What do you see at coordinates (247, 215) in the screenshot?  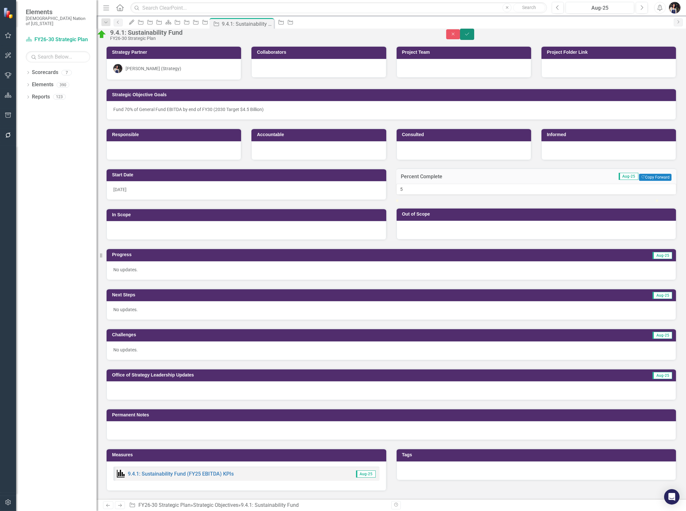 I see `h3: In Scope` at bounding box center [247, 215].